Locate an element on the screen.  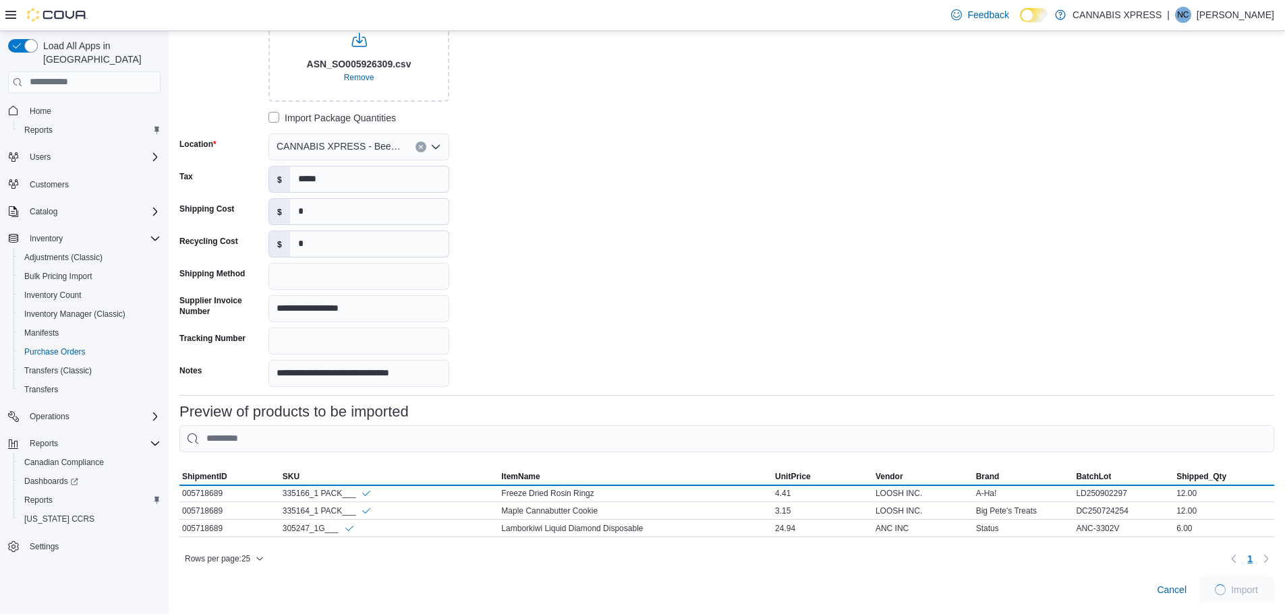
svg: Info is located at coordinates (366, 494).